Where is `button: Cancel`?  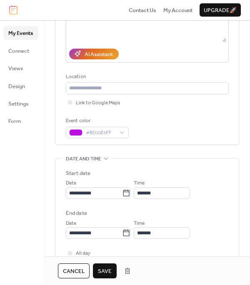
button: Cancel is located at coordinates (74, 271).